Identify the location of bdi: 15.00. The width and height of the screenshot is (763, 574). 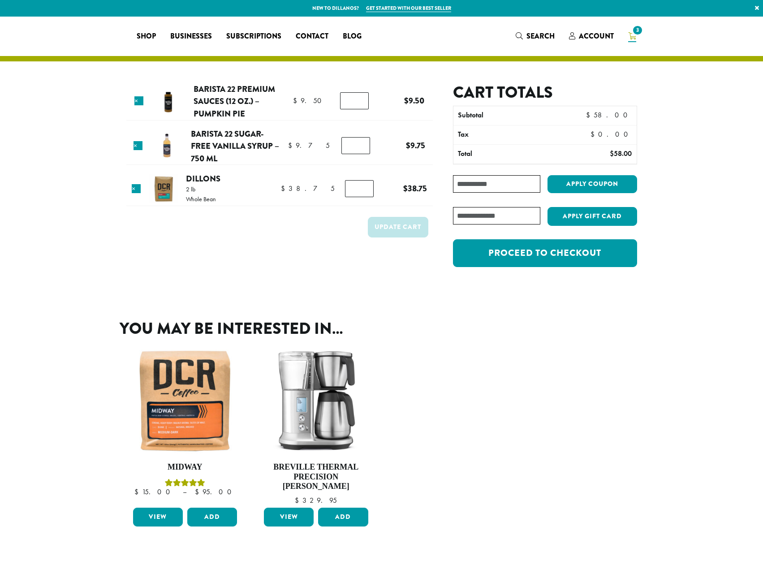
(154, 491).